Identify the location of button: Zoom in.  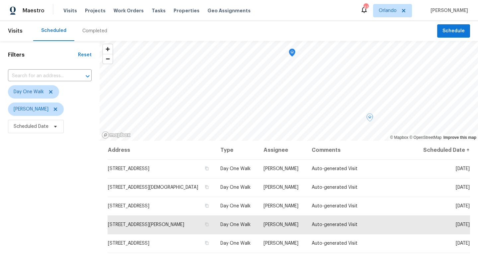
(108, 49).